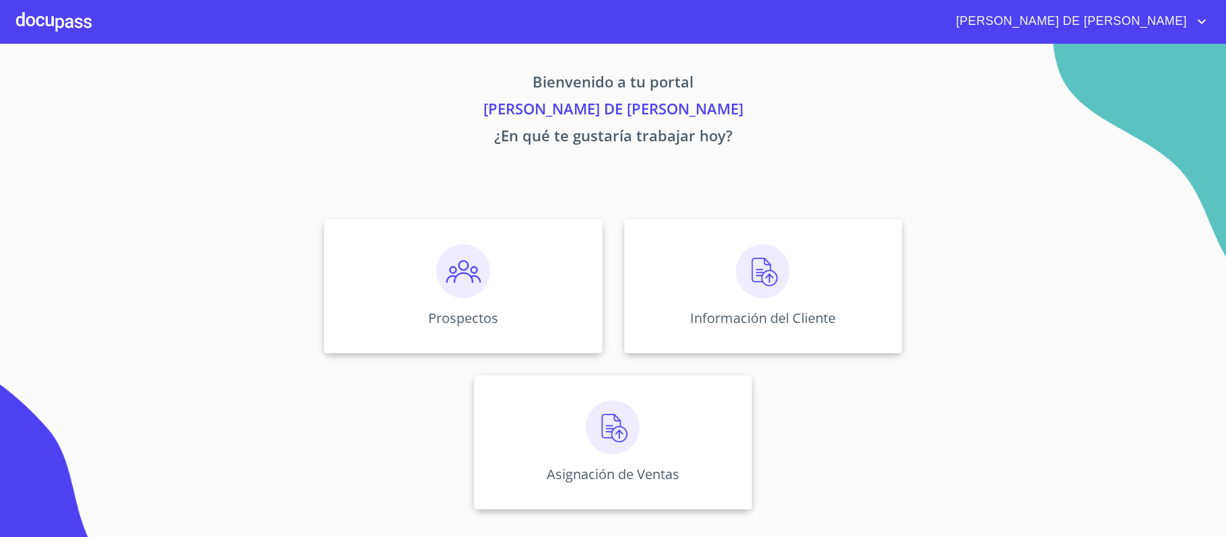 The width and height of the screenshot is (1226, 537). What do you see at coordinates (1078, 22) in the screenshot?
I see `button: account of current user` at bounding box center [1078, 22].